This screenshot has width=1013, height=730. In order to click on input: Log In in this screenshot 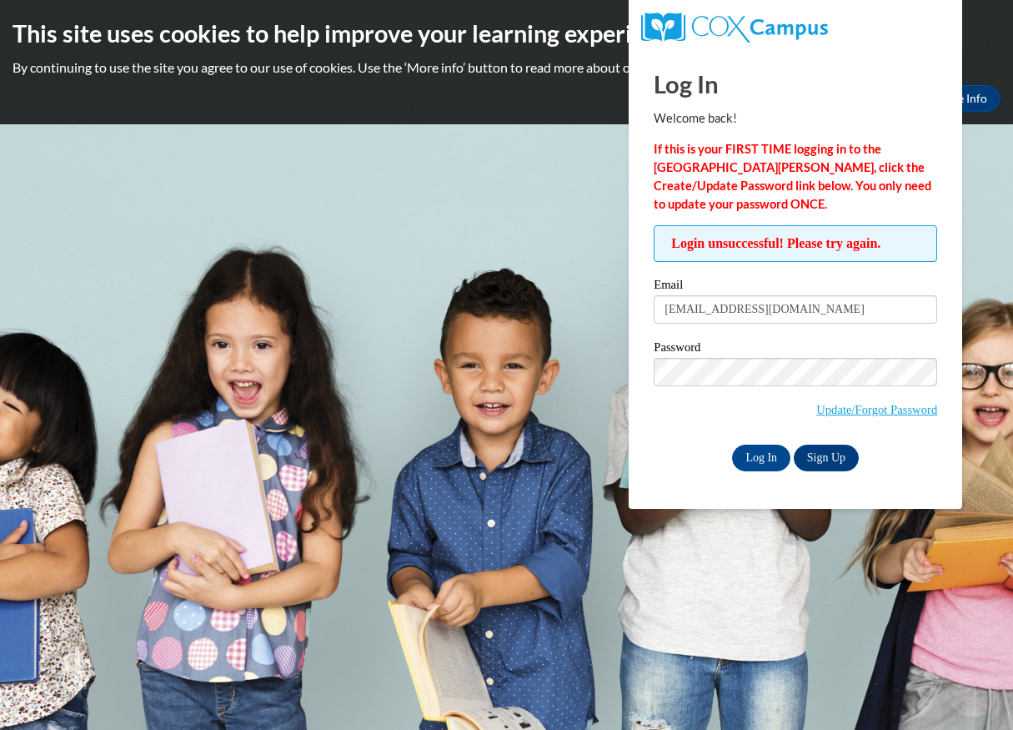, I will do `click(761, 458)`.